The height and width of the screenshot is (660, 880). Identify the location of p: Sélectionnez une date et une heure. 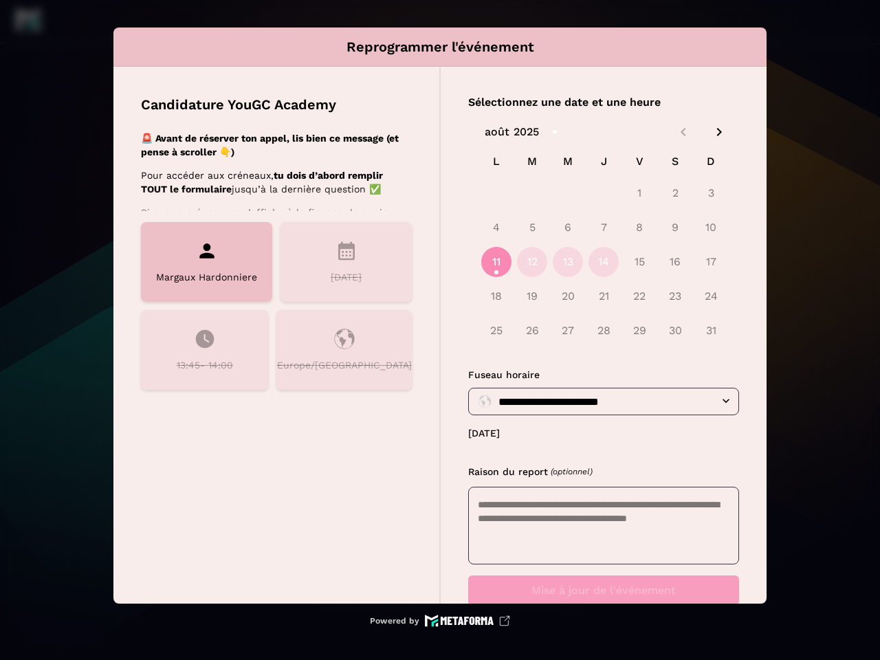
(604, 102).